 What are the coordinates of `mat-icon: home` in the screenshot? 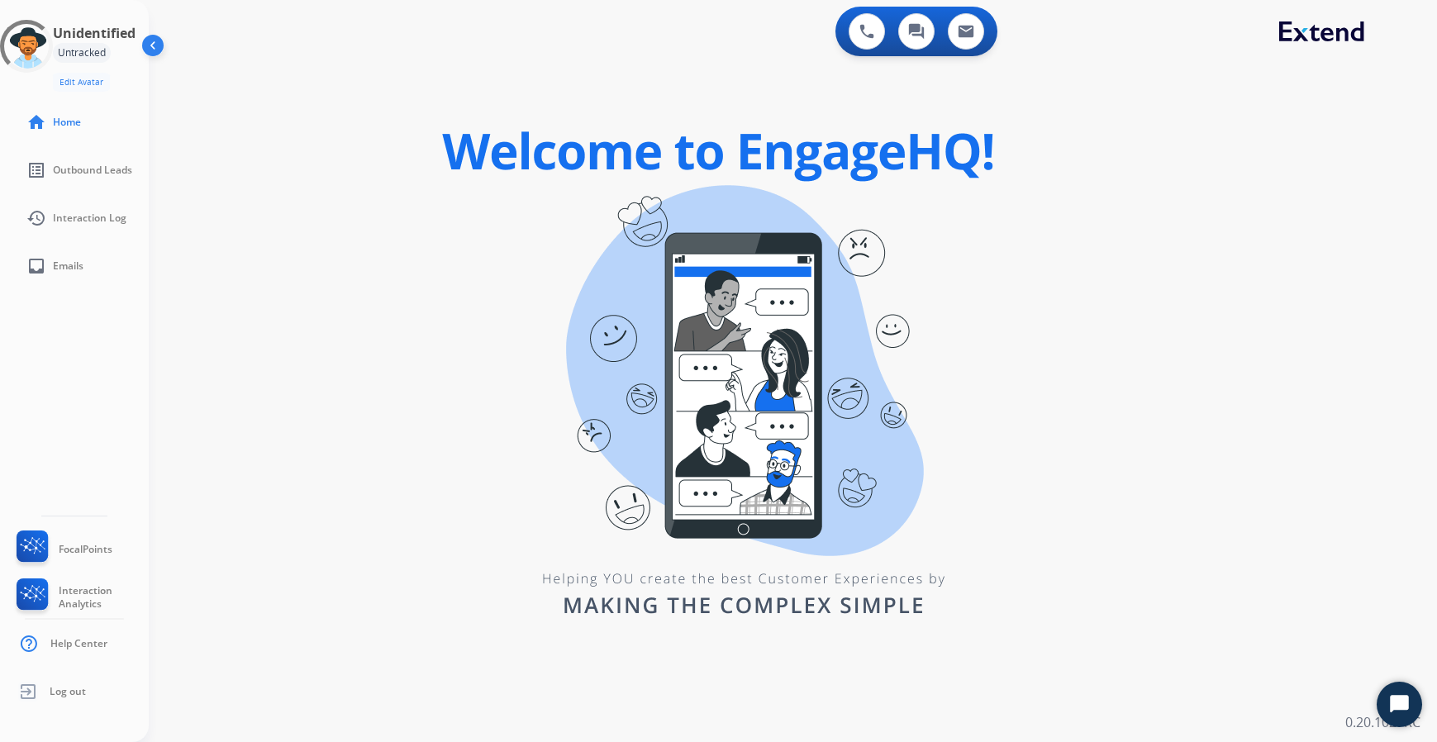 It's located at (36, 122).